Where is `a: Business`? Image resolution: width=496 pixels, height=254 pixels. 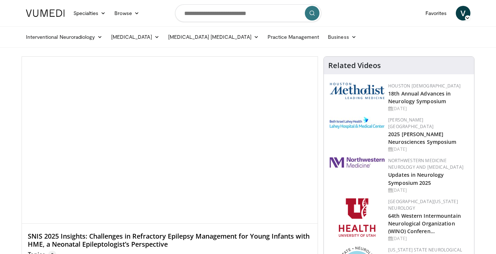 a: Business is located at coordinates (342, 37).